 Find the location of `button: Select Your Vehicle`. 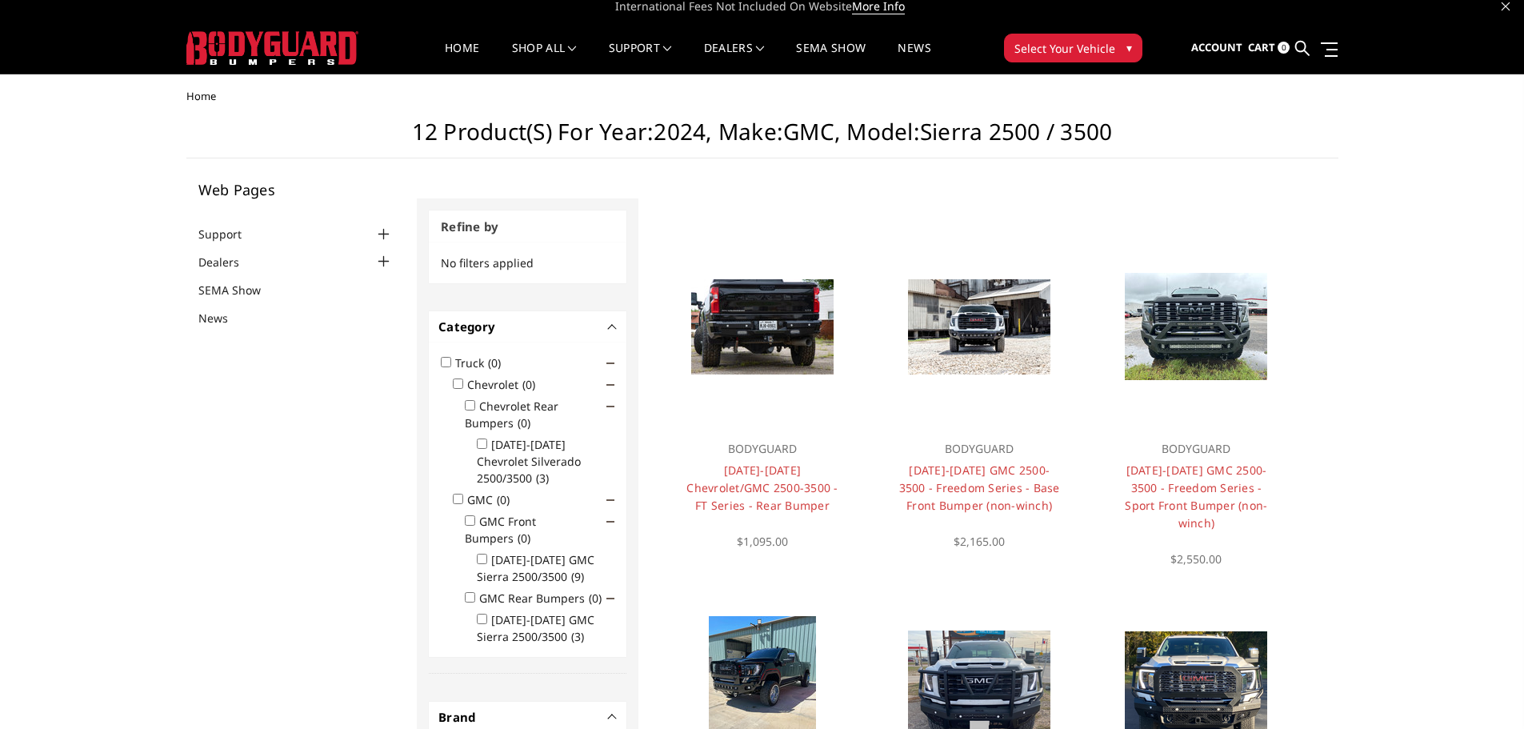

button: Select Your Vehicle is located at coordinates (1072, 48).